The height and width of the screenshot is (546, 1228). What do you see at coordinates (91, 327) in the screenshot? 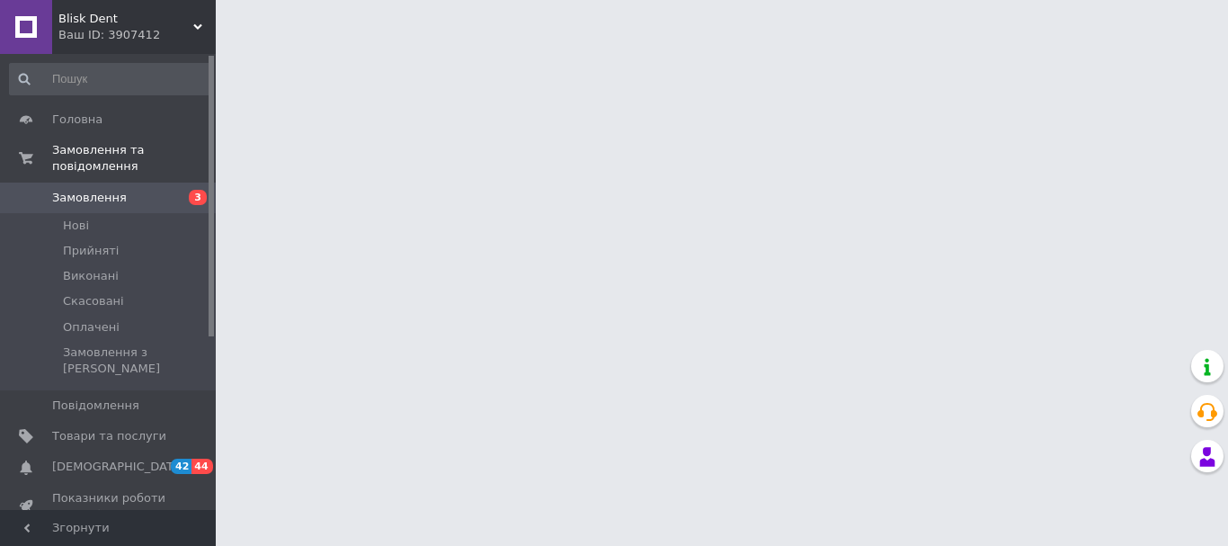
I see `span: Оплачені` at bounding box center [91, 327].